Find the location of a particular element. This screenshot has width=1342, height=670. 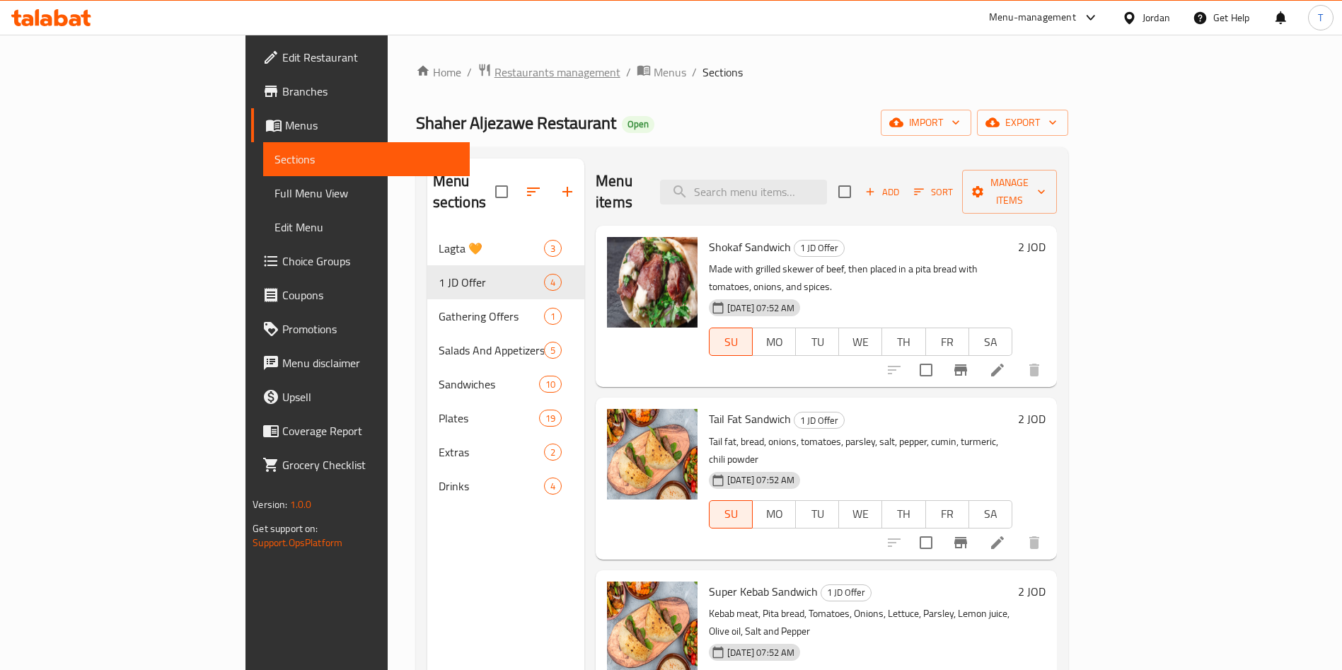

a: Restaurants management is located at coordinates (549, 72).